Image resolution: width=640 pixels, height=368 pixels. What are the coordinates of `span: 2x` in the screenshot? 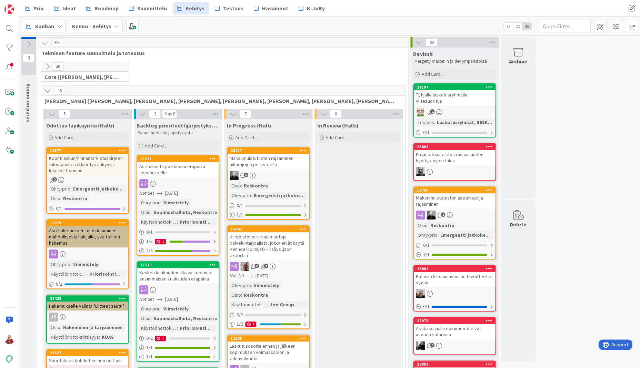 It's located at (517, 26).